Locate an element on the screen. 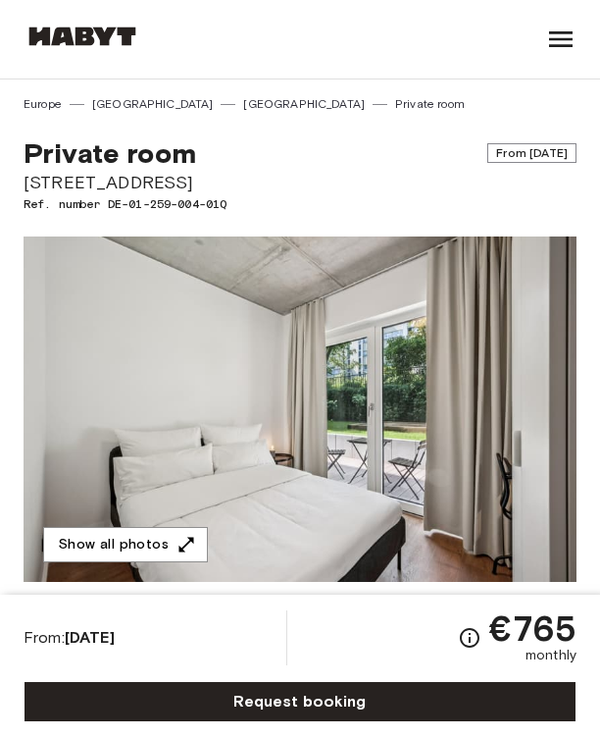 This screenshot has width=600, height=738. span: Private room is located at coordinates (110, 153).